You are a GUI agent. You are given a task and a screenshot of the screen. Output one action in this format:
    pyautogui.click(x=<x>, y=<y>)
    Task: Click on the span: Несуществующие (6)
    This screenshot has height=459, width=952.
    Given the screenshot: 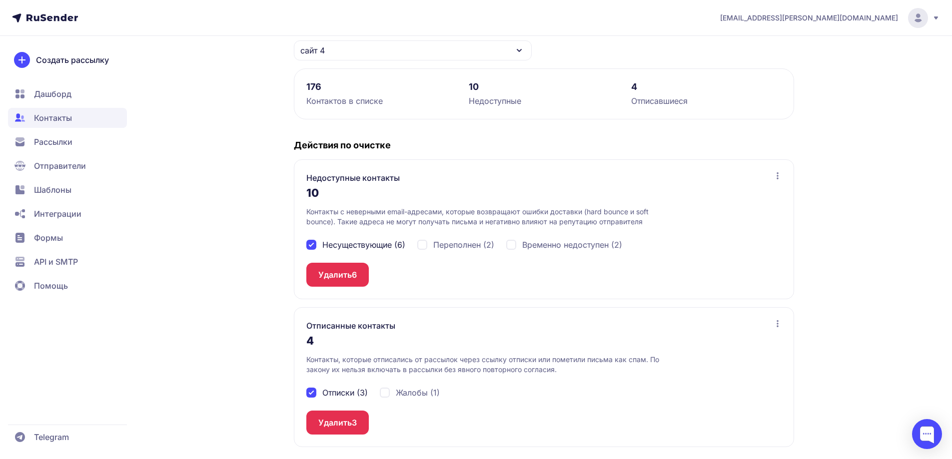 What is the action you would take?
    pyautogui.click(x=364, y=245)
    